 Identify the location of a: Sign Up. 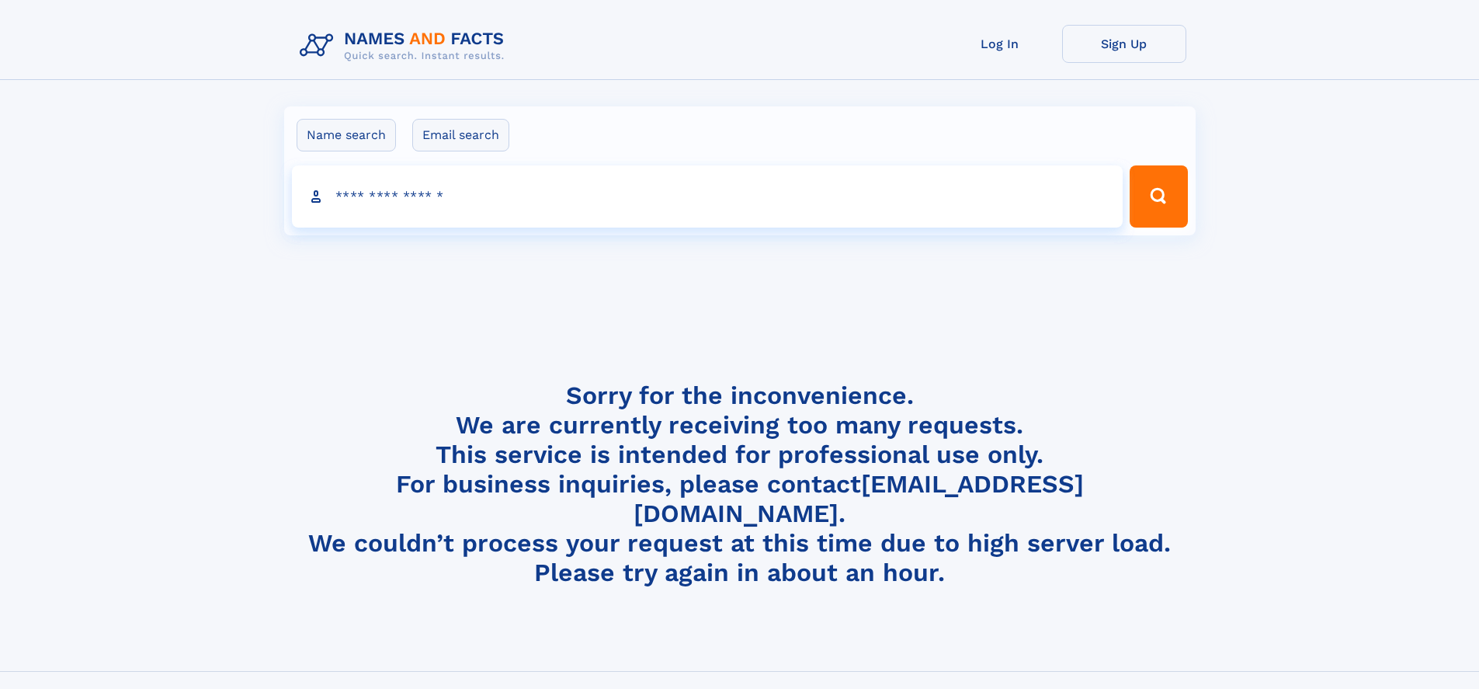
(1124, 43).